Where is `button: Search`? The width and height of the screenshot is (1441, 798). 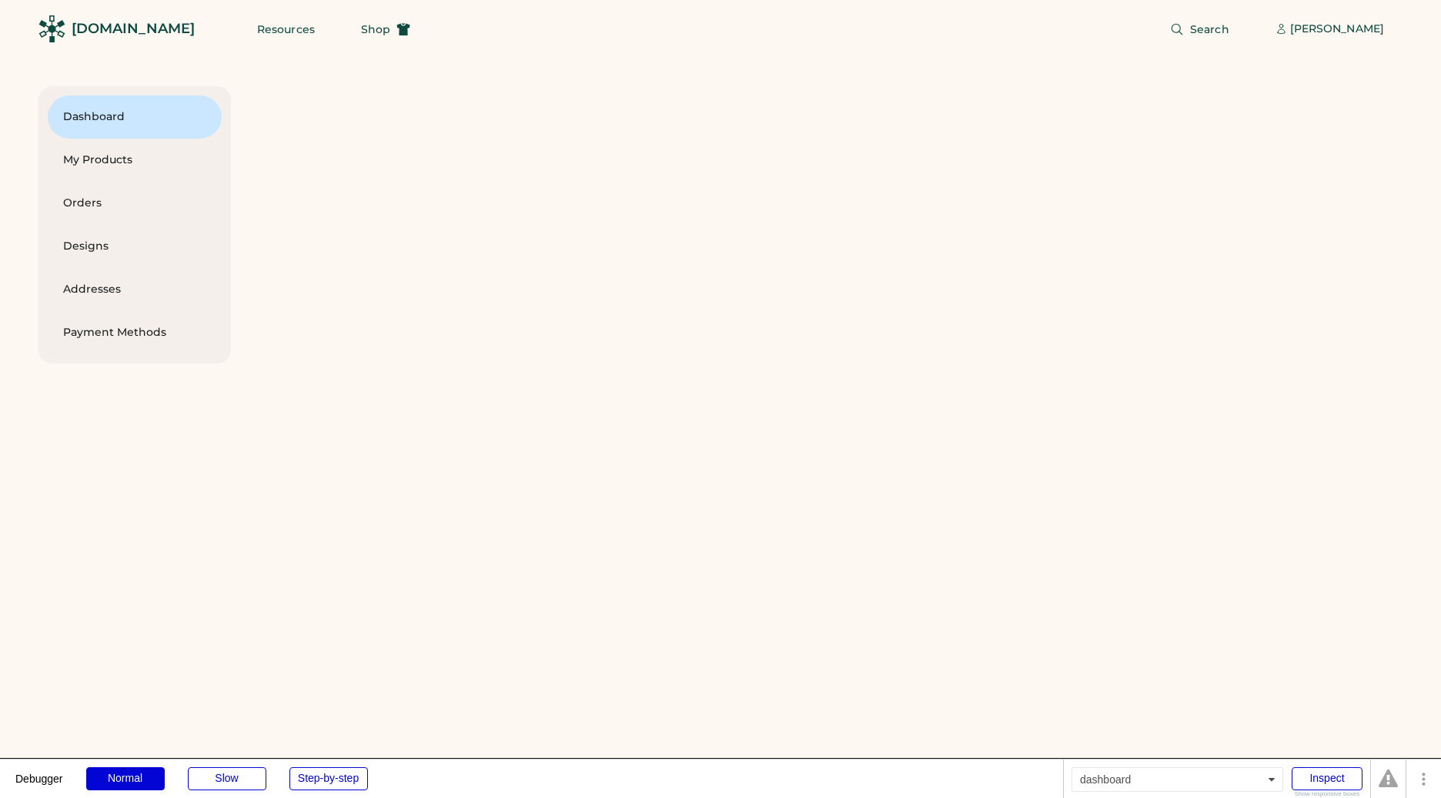
button: Search is located at coordinates (1200, 29).